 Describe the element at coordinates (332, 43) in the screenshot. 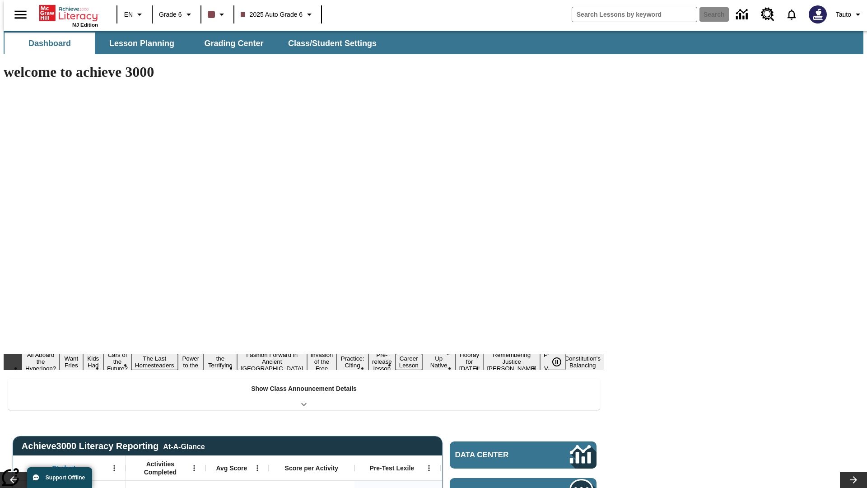

I see `button: Class/Student Settings` at that location.